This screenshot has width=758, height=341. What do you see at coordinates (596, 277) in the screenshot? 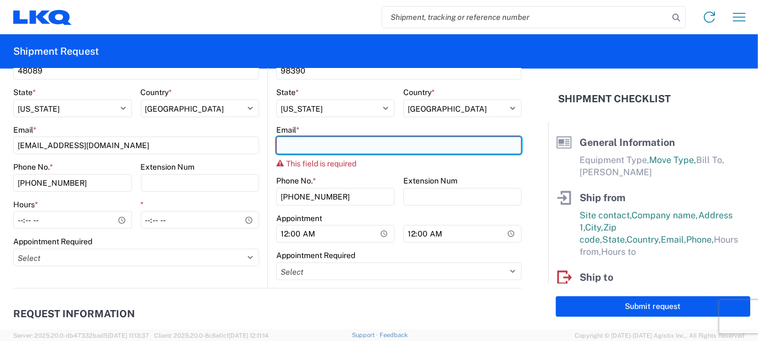
I see `span: Ship to` at bounding box center [596, 277].